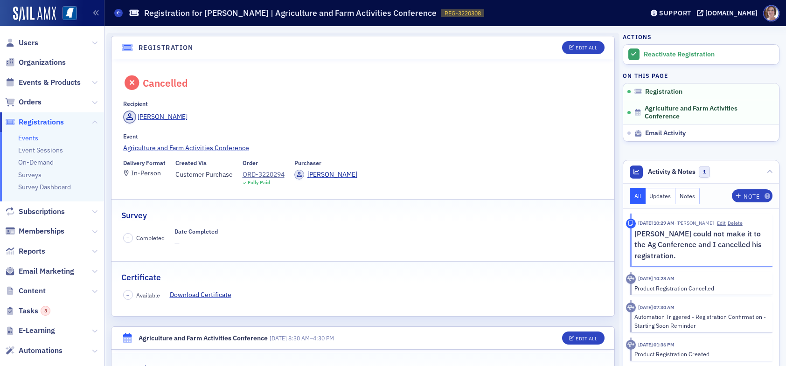 Image resolution: width=786 pixels, height=366 pixels. I want to click on h2: Certificate, so click(141, 277).